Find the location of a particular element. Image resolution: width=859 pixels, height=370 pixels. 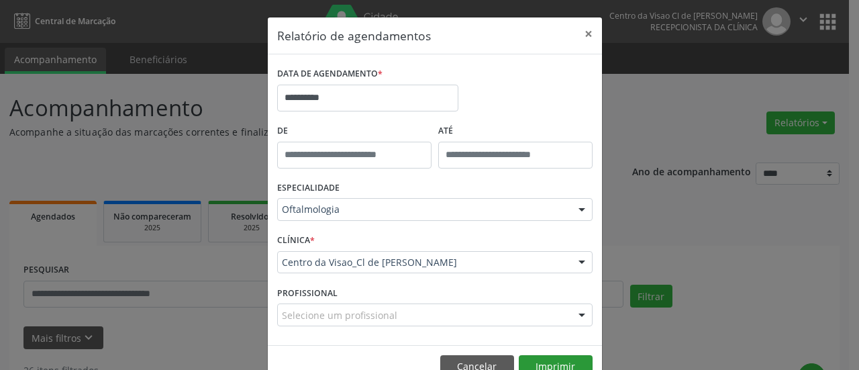

label: De is located at coordinates (354, 131).